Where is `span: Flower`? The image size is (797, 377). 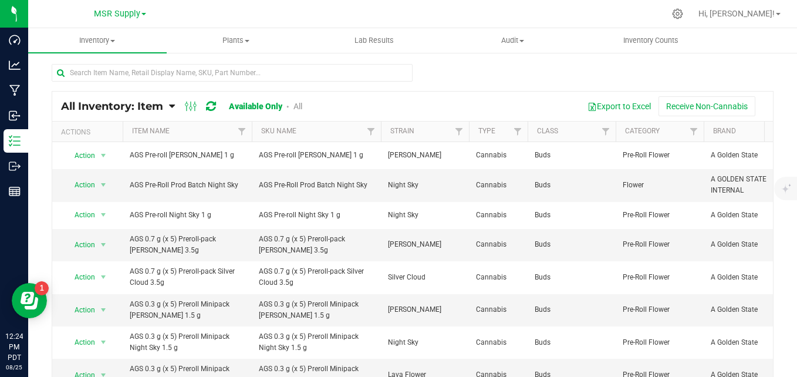 span: Flower is located at coordinates (660, 185).